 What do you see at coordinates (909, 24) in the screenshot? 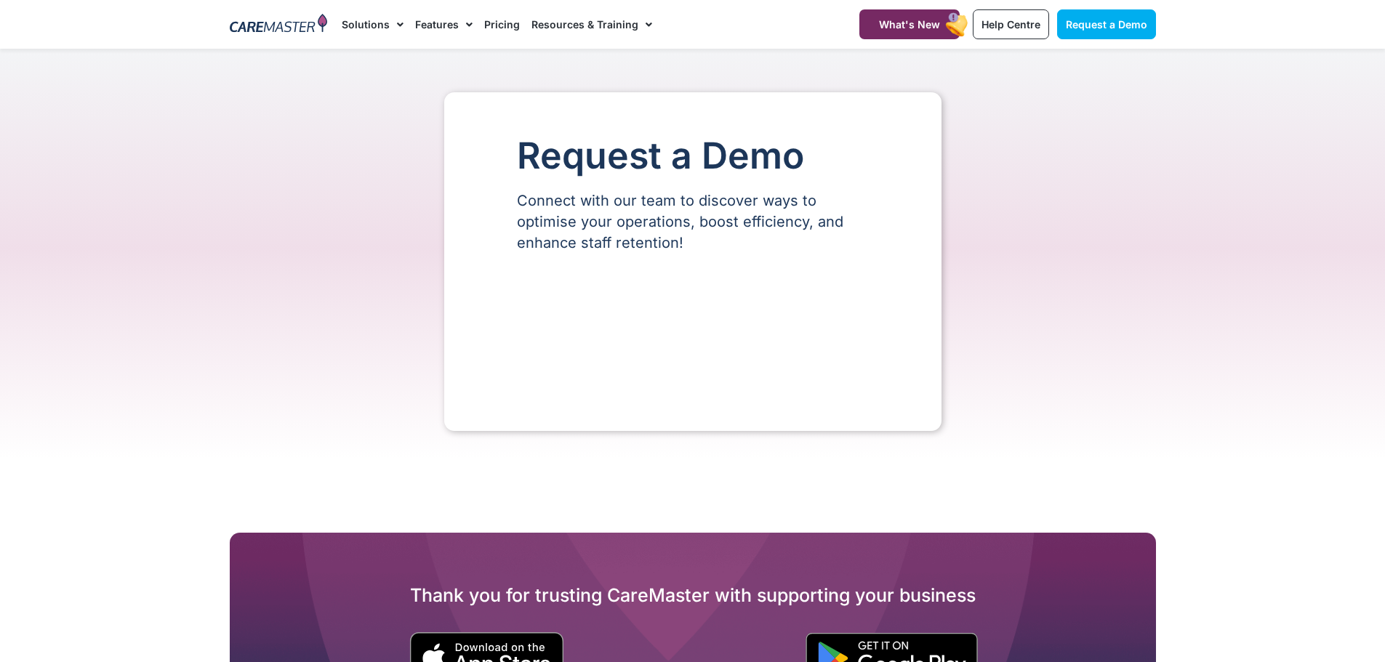
I see `a: What's New` at bounding box center [909, 24].